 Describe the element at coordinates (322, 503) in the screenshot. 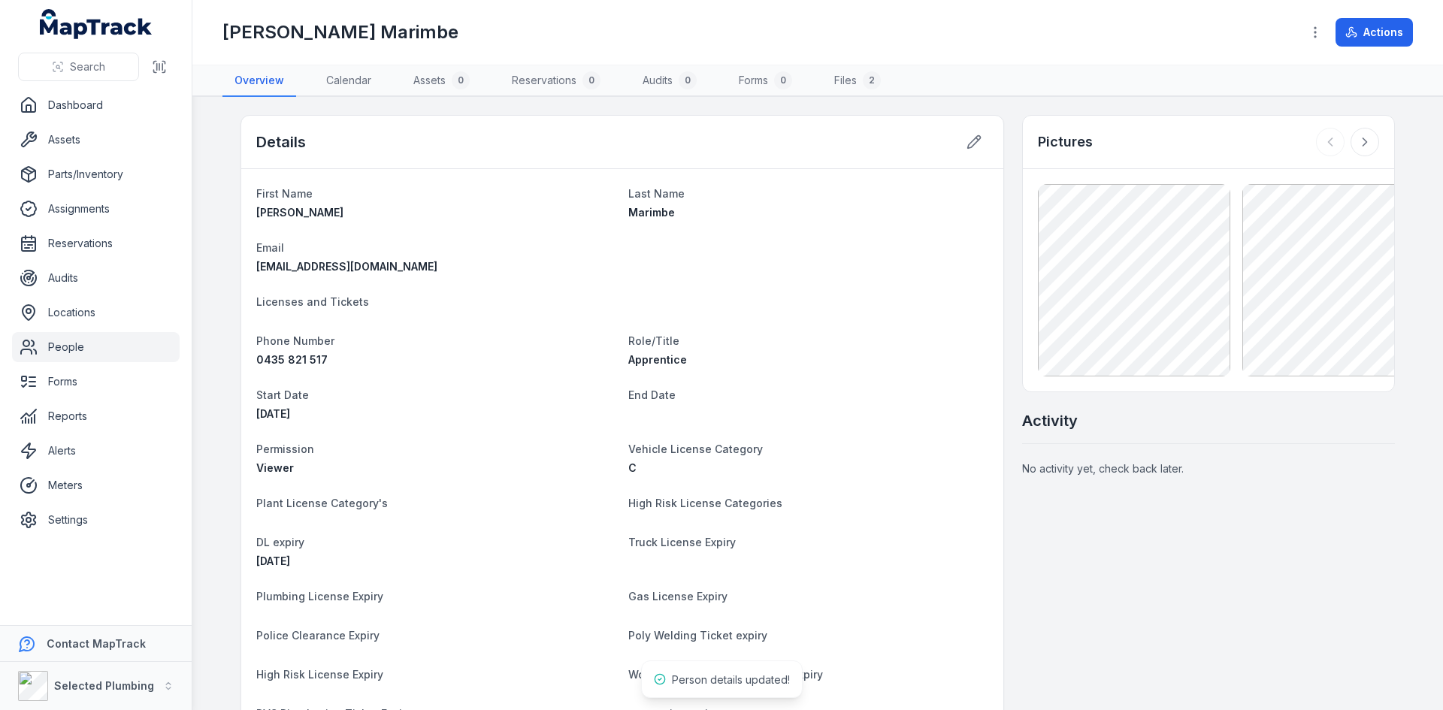

I see `span: Plant License Category's` at that location.